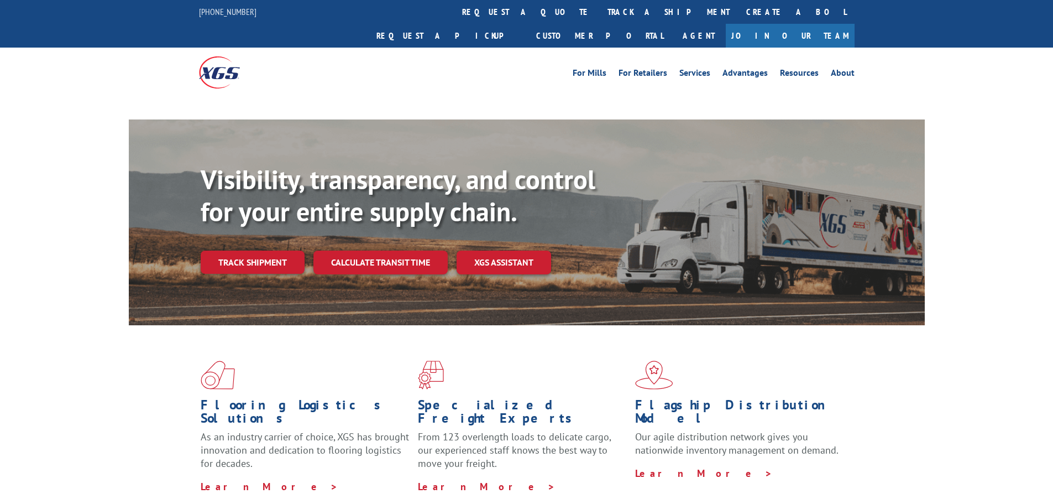  Describe the element at coordinates (589, 75) in the screenshot. I see `a: For Mills` at that location.